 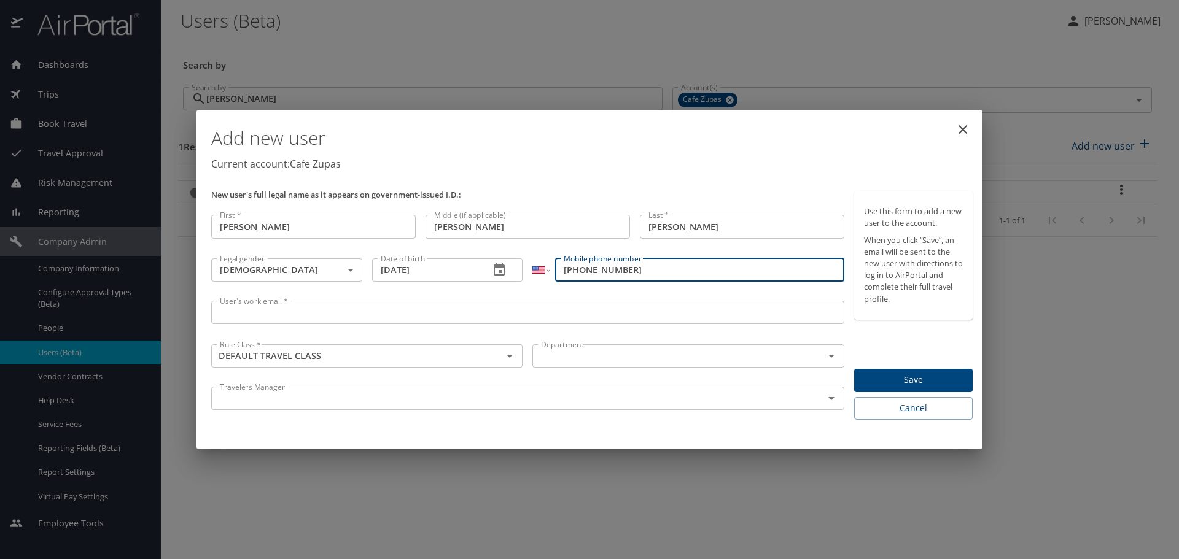 I want to click on p: Use this form to add a new user to the account., so click(x=913, y=217).